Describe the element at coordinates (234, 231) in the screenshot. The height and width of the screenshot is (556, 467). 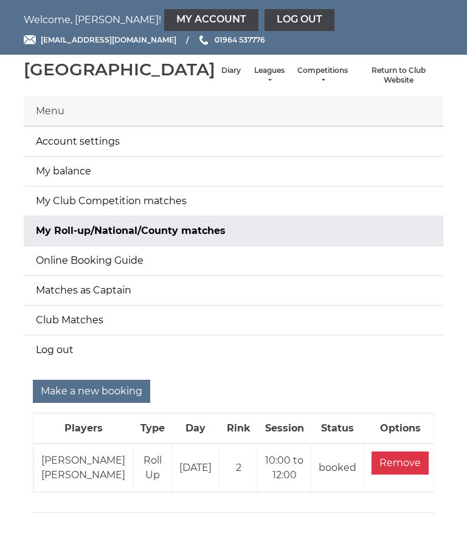
I see `a: My Roll-up/National/County matches` at that location.